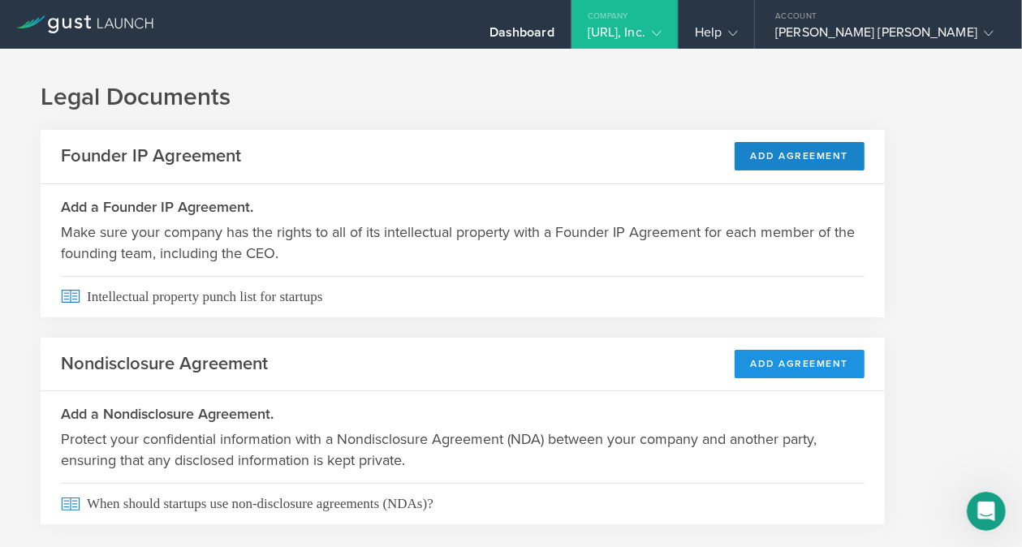 The image size is (1022, 547). I want to click on button: Upload attachment, so click(84, 430).